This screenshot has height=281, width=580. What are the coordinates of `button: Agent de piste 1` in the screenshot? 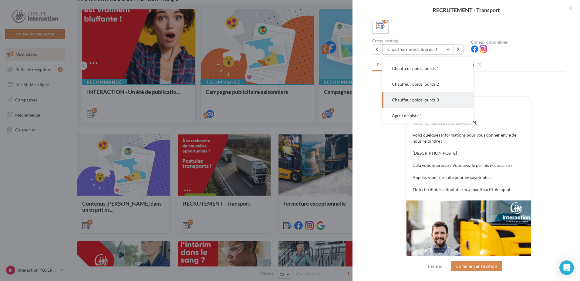 It's located at (427, 116).